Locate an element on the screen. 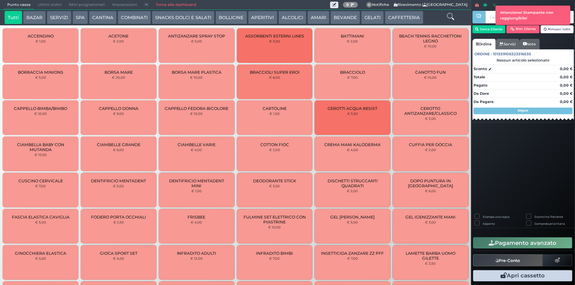 The height and width of the screenshot is (285, 575). button: Pagamento avanzato is located at coordinates (523, 243).